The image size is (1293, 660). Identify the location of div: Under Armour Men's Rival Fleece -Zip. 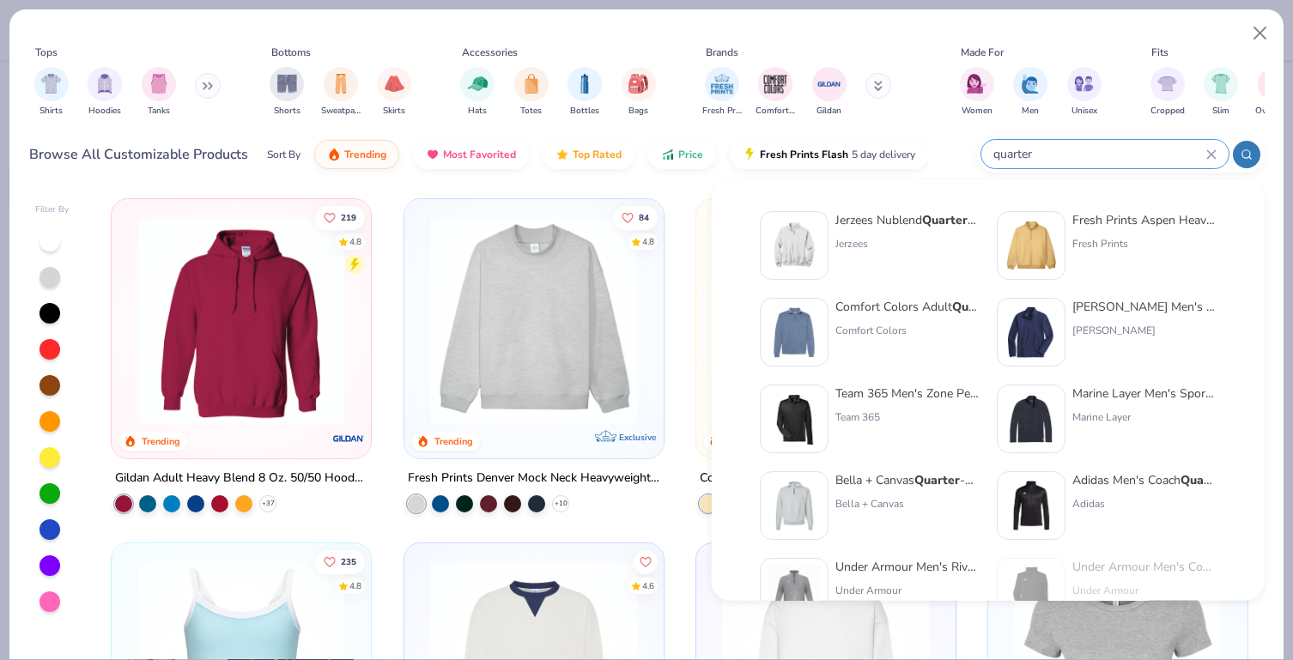
(908, 567).